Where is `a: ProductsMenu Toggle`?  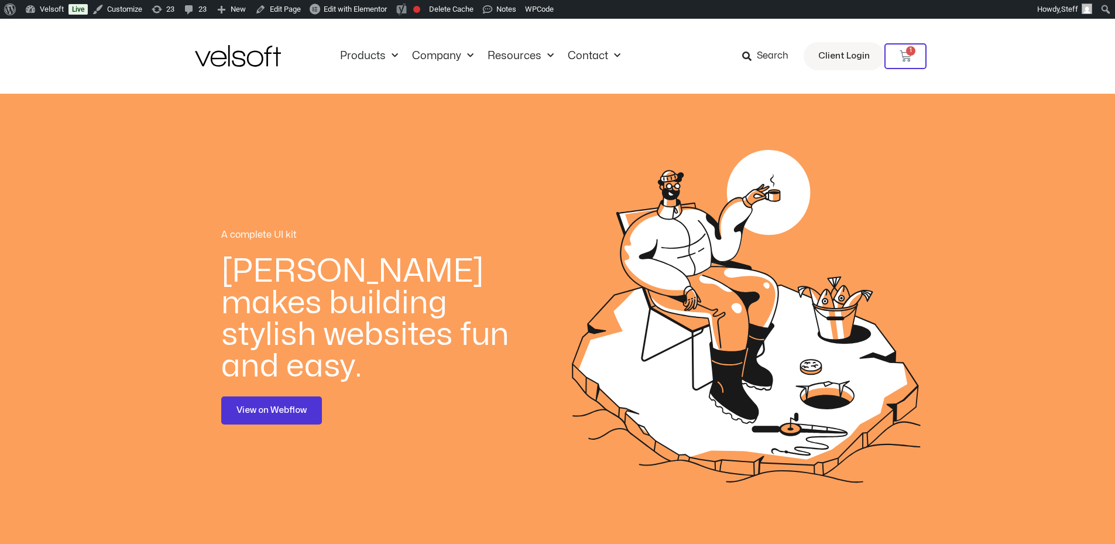 a: ProductsMenu Toggle is located at coordinates (369, 56).